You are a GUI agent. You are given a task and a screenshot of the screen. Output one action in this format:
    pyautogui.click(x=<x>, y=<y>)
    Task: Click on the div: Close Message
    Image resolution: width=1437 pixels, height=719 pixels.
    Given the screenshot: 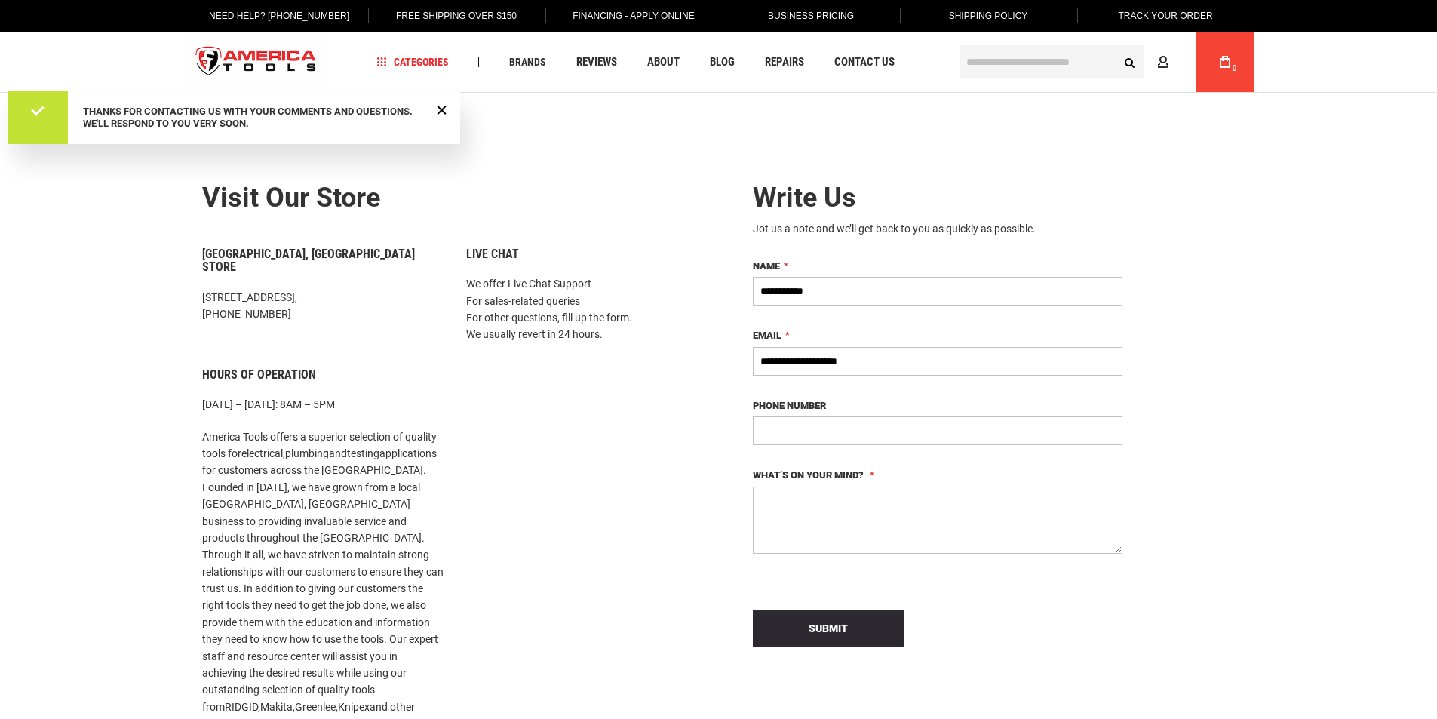 What is the action you would take?
    pyautogui.click(x=441, y=109)
    